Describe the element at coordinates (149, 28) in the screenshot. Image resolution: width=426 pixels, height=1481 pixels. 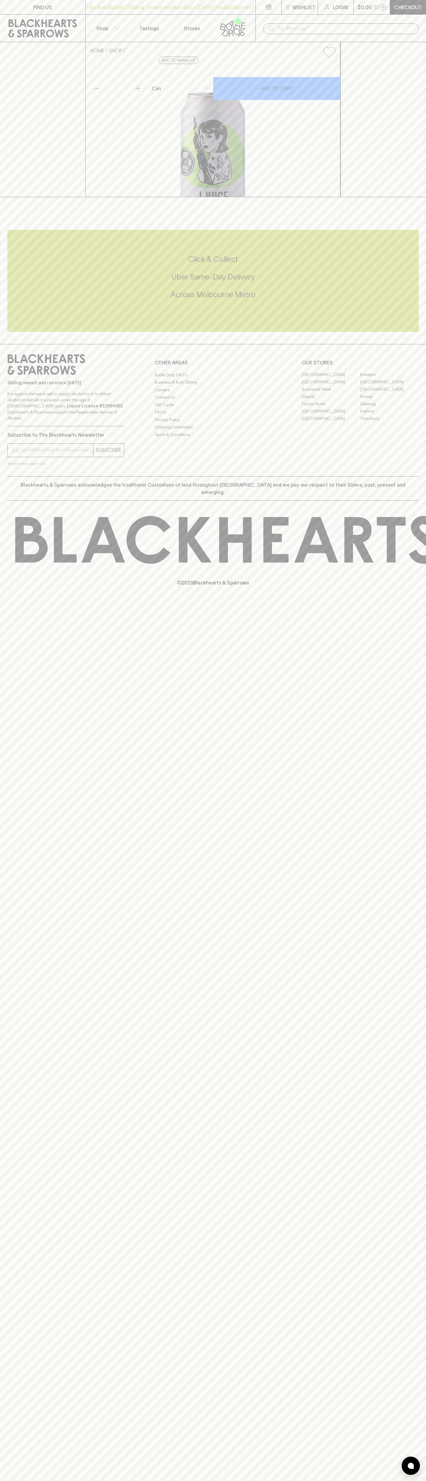
I see `a: Tastings` at that location.